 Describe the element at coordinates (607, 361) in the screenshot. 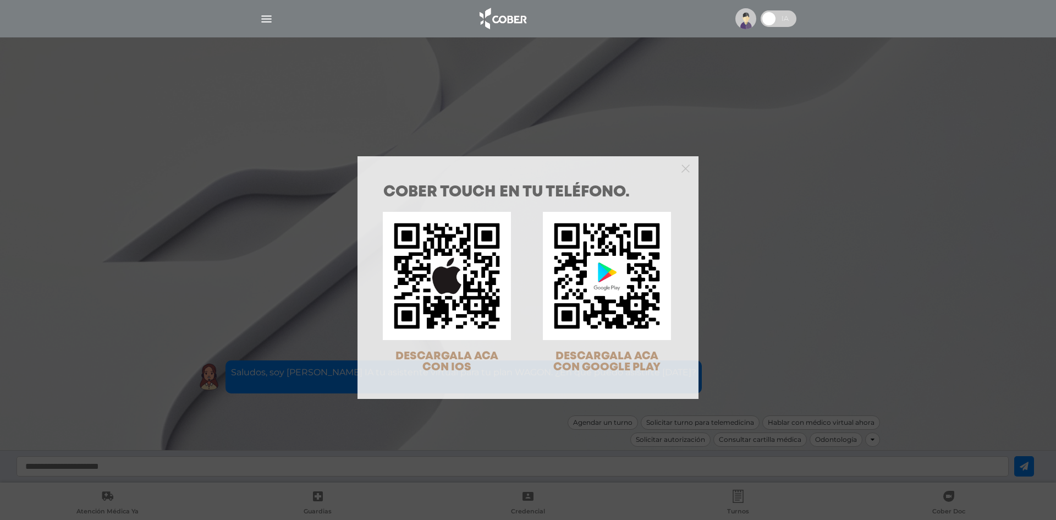

I see `span: DESCARGALA ACA CON GOOGLE PLAY` at that location.